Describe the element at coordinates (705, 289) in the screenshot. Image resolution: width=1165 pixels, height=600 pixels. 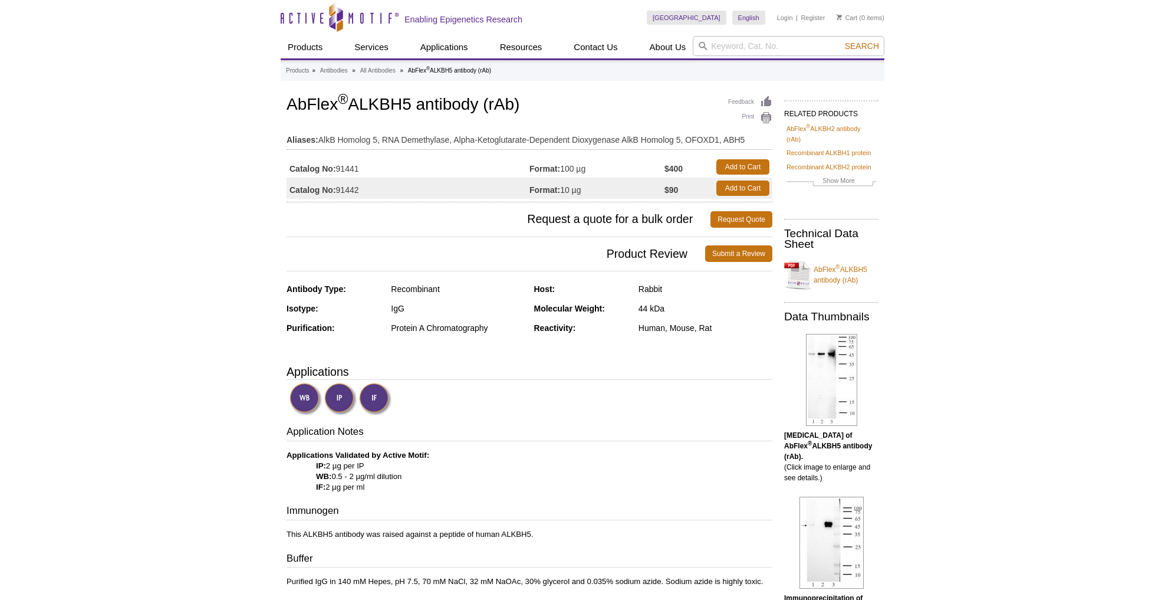
I see `div: Rabbit` at that location.